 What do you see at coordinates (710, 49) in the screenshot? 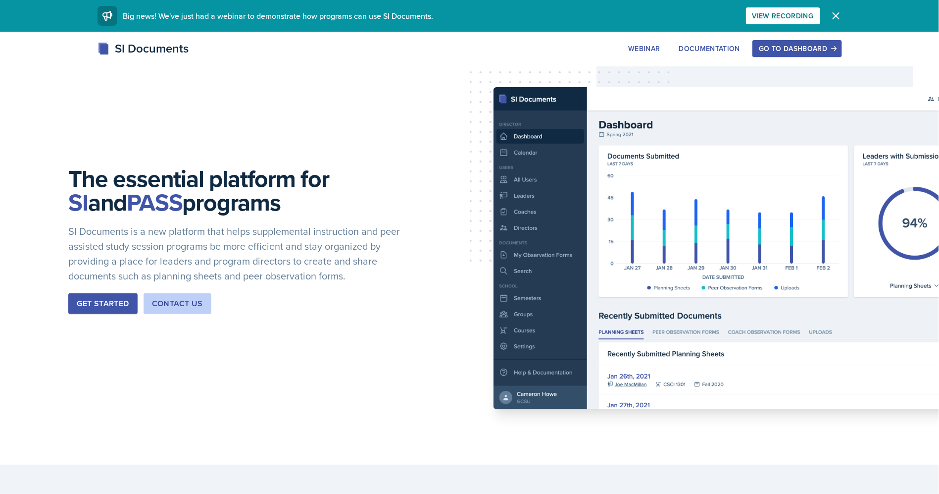
I see `div: Documentation` at bounding box center [710, 49].